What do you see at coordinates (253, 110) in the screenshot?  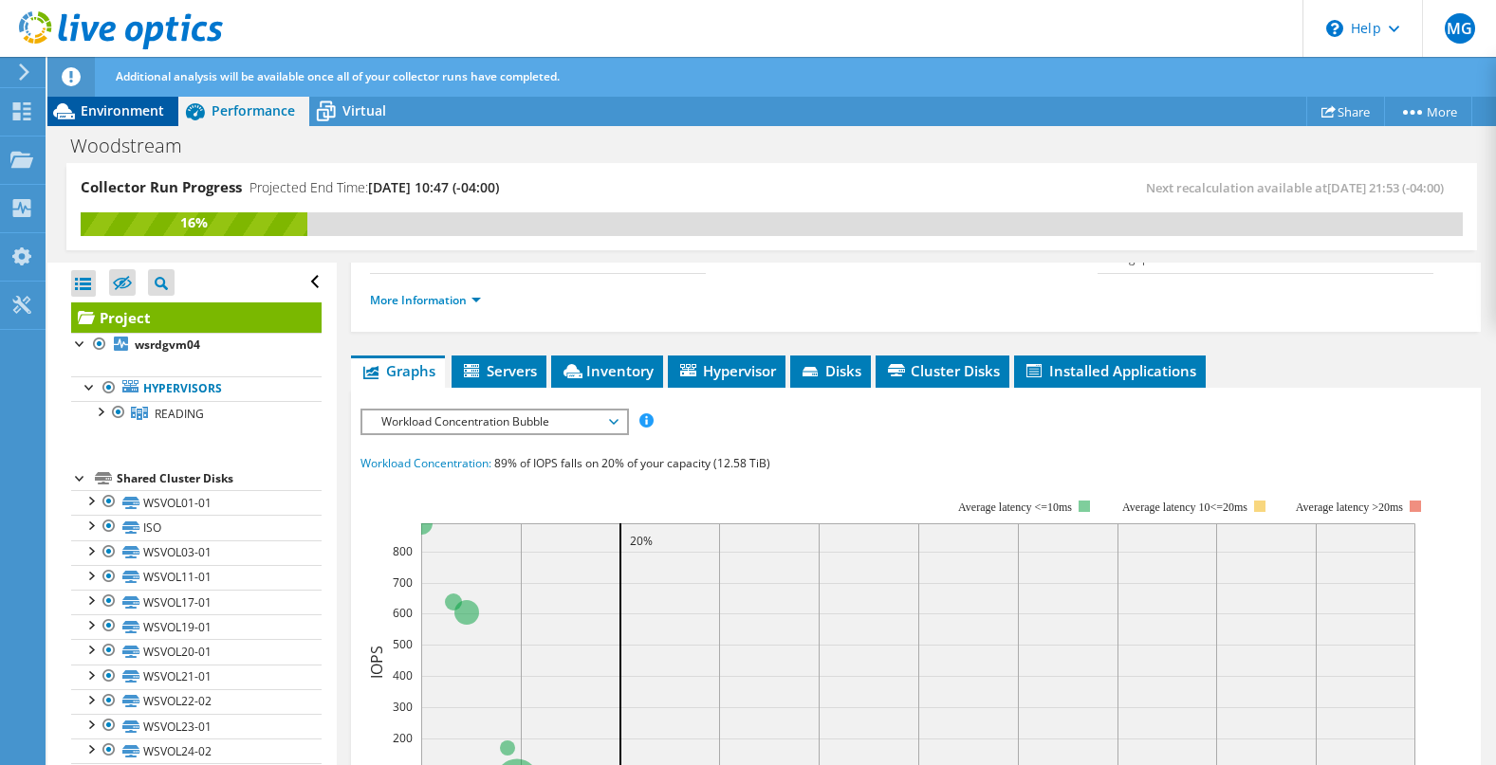 I see `span: Performance` at bounding box center [253, 110].